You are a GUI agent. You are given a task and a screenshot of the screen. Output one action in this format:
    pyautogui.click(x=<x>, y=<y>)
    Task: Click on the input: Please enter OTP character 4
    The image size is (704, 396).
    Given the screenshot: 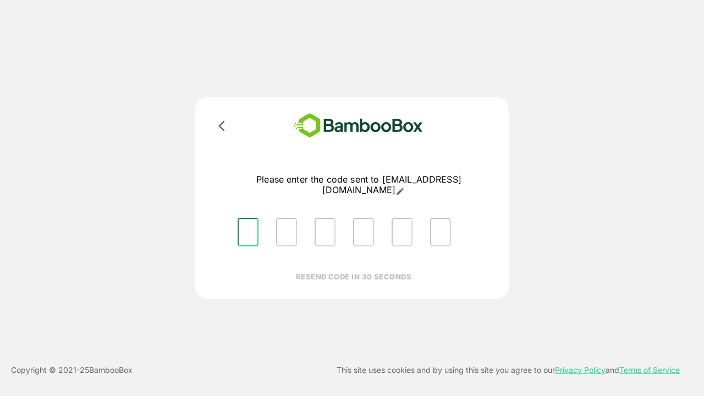 What is the action you would take?
    pyautogui.click(x=364, y=232)
    